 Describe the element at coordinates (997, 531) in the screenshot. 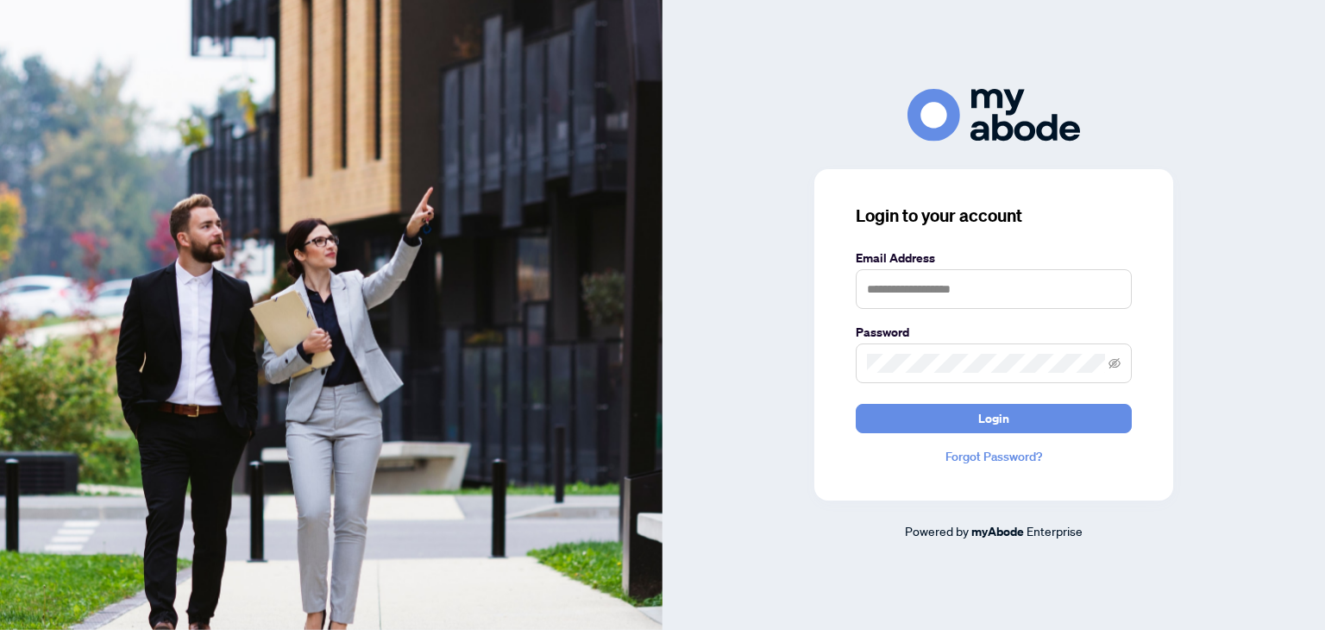

I see `a: myAbode` at that location.